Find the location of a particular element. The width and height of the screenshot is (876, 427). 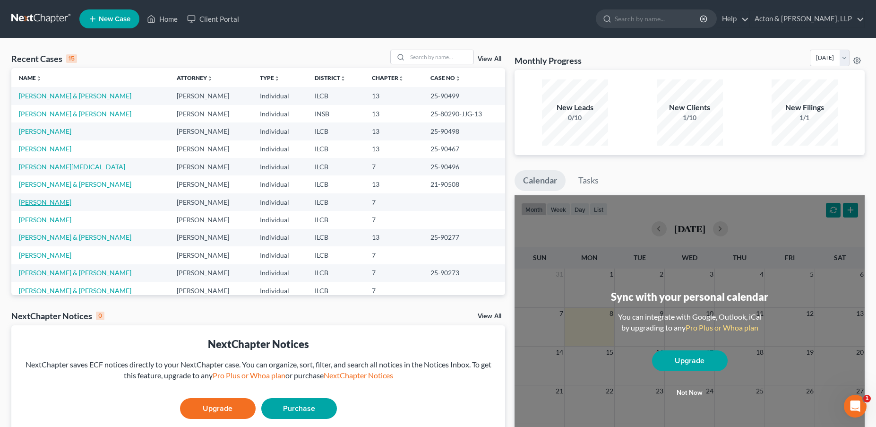

a: Tasks is located at coordinates (589, 181).